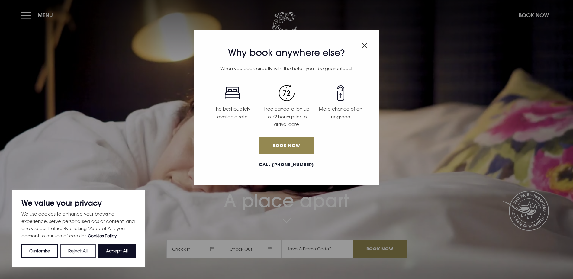 The width and height of the screenshot is (573, 279). What do you see at coordinates (364, 45) in the screenshot?
I see `button: Close modal` at bounding box center [364, 45].